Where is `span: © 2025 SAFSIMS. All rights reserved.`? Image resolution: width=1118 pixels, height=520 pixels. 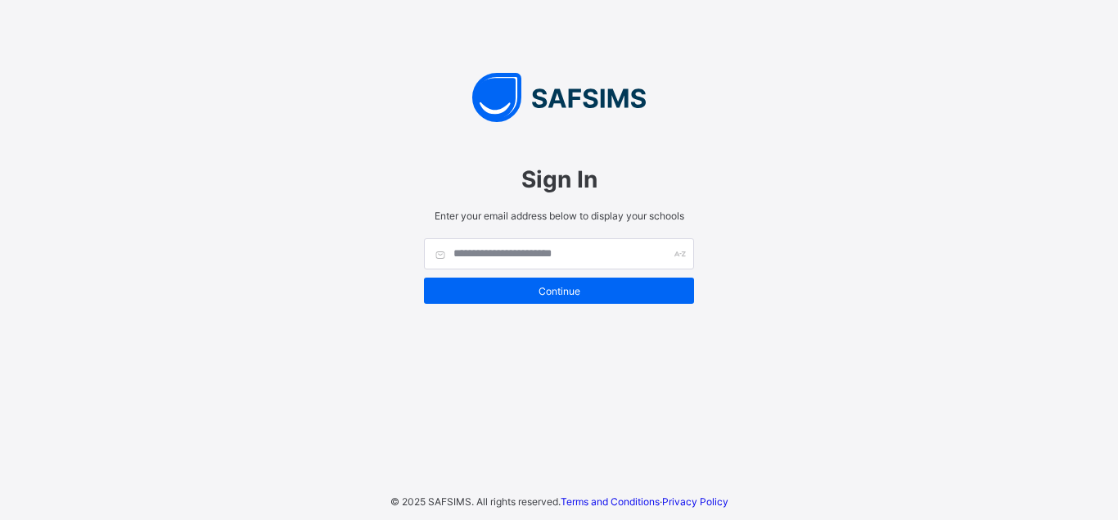
span: © 2025 SAFSIMS. All rights reserved. is located at coordinates (475, 501).